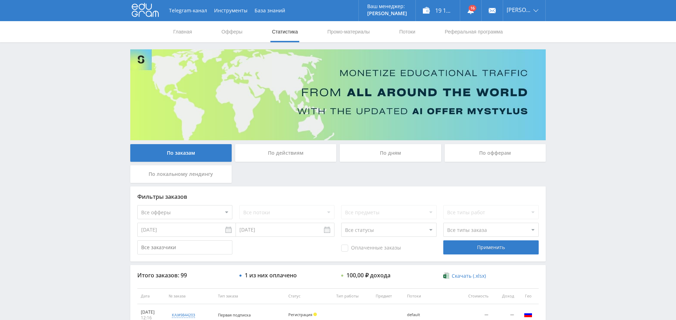 This screenshot has width=676, height=320. Describe the element at coordinates (388, 296) in the screenshot. I see `th: Предмет` at that location.